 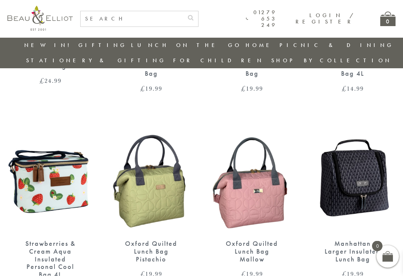 What do you see at coordinates (388, 19) in the screenshot?
I see `div: 0` at bounding box center [388, 19].